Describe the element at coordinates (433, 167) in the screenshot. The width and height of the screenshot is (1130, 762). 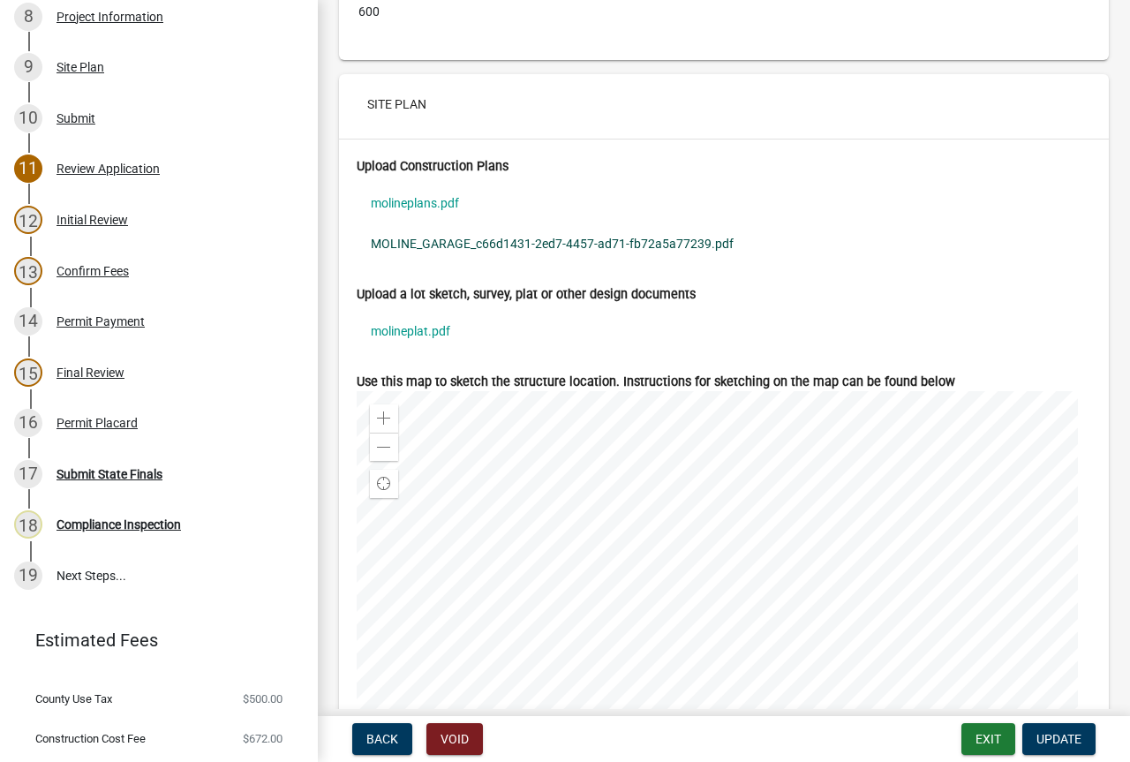
I see `label: Upload Construction Plans` at that location.